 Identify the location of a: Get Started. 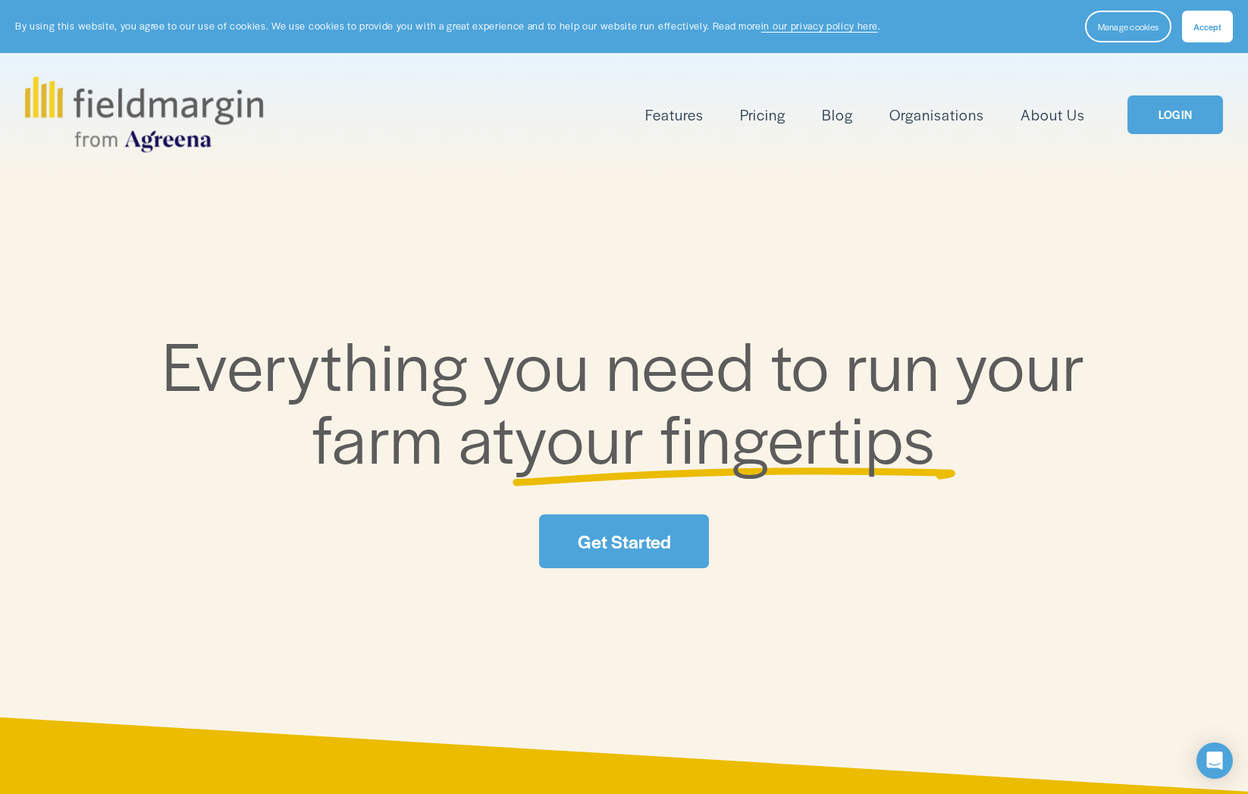
(624, 541).